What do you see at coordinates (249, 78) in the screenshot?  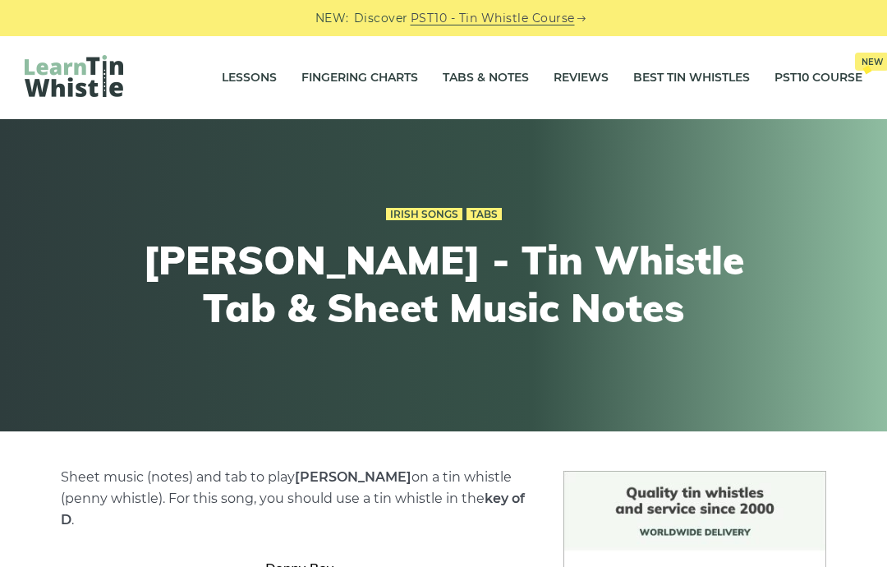 I see `a: Lessons` at bounding box center [249, 78].